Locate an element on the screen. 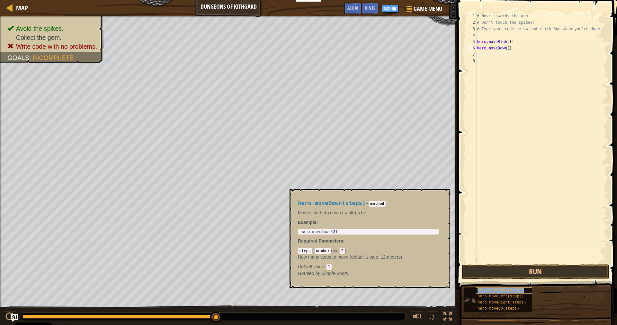 This screenshot has height=325, width=617. code: number is located at coordinates (323, 251).